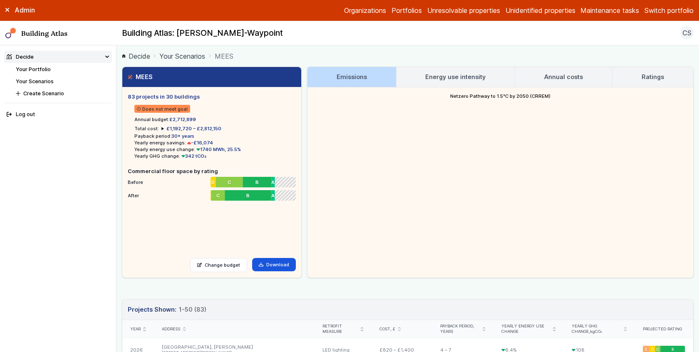 This screenshot has height=352, width=699. Describe the element at coordinates (596, 329) in the screenshot. I see `span: Yearly GHG change,` at that location.